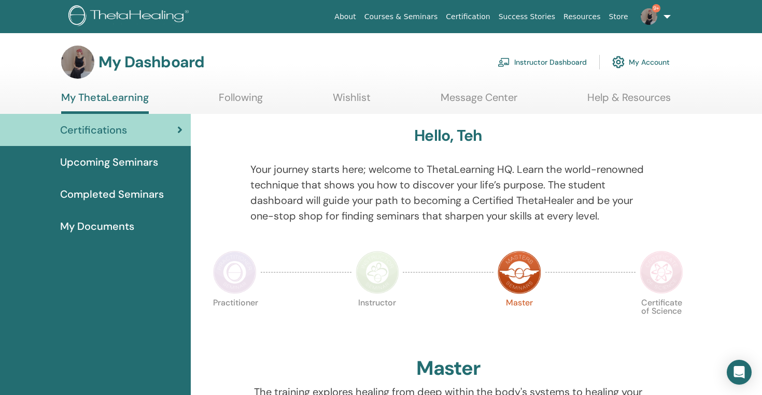  I want to click on a: My ThetaLearning, so click(105, 103).